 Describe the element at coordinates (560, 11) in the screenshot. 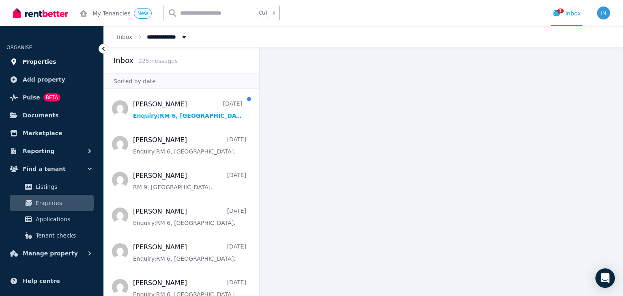

I see `span: 1` at that location.